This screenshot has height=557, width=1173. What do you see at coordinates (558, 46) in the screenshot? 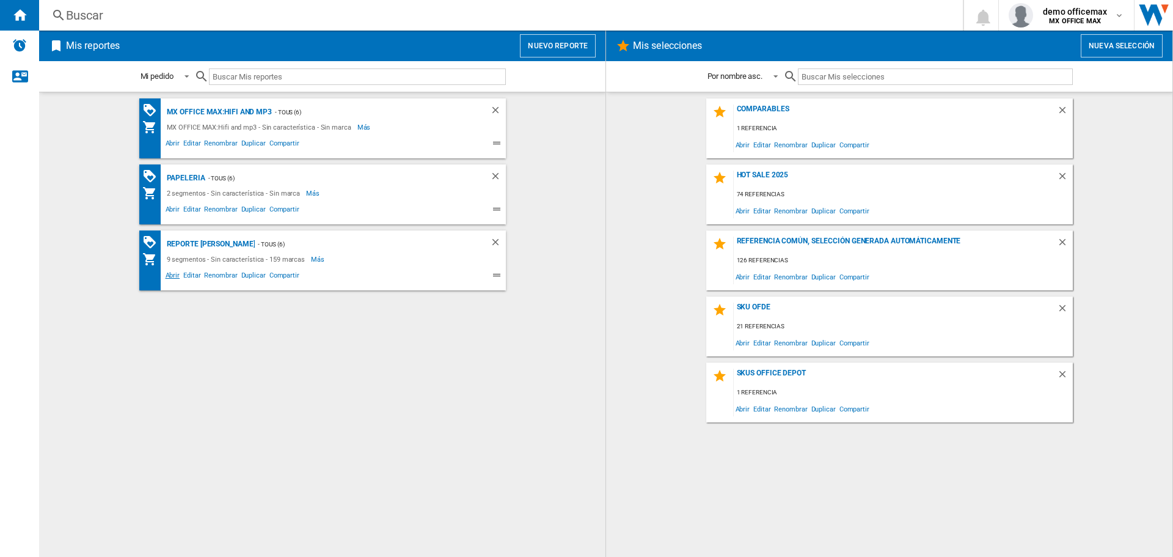
I see `button: Nuevo reporte` at bounding box center [558, 46].